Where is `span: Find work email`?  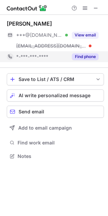
span: Find work email is located at coordinates (60, 143).